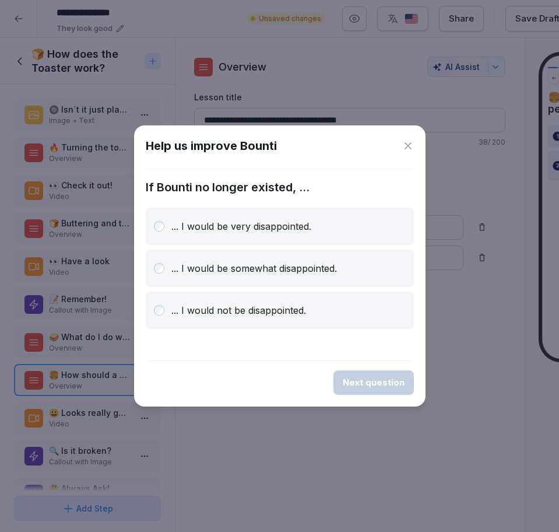 The image size is (559, 532). I want to click on p: If Bounti no longer existed, ..., so click(280, 187).